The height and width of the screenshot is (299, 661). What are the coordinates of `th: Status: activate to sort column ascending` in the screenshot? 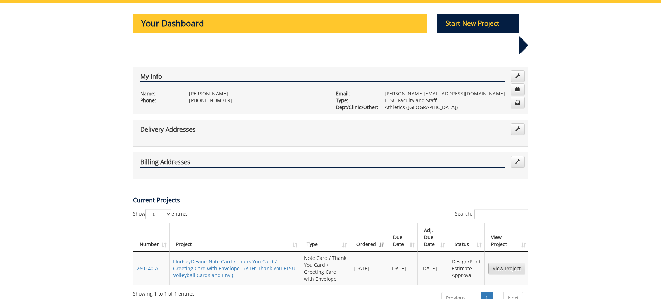 It's located at (466, 238).